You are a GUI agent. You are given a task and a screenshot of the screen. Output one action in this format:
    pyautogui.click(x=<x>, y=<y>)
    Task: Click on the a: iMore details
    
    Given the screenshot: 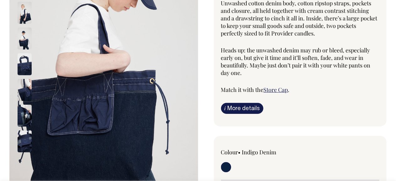 What is the action you would take?
    pyautogui.click(x=242, y=108)
    